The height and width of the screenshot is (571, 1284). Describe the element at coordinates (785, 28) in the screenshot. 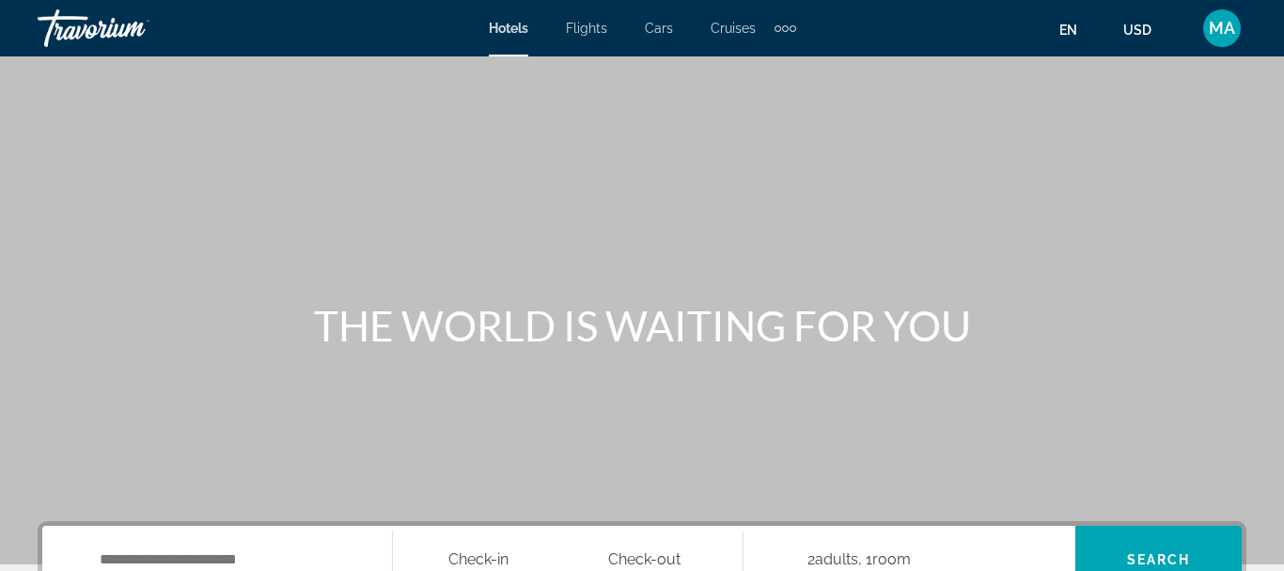

I see `button: Extra navigation items` at that location.